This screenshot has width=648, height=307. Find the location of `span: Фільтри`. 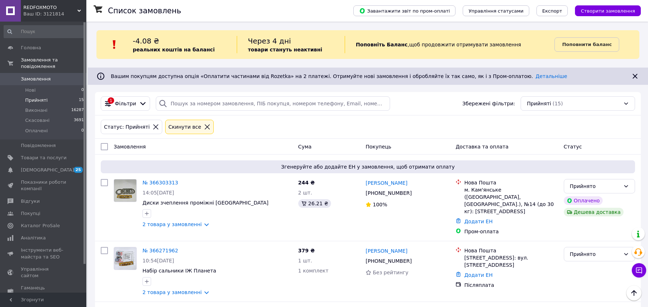

span: Фільтри is located at coordinates (125, 104).